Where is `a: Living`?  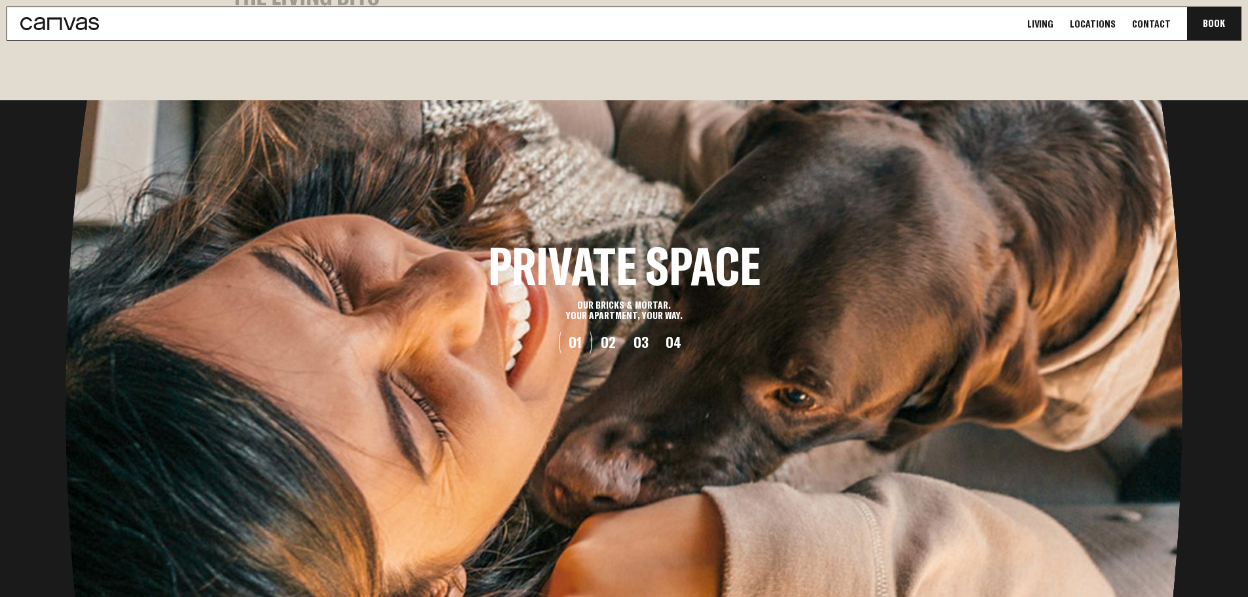 a: Living is located at coordinates (1040, 24).